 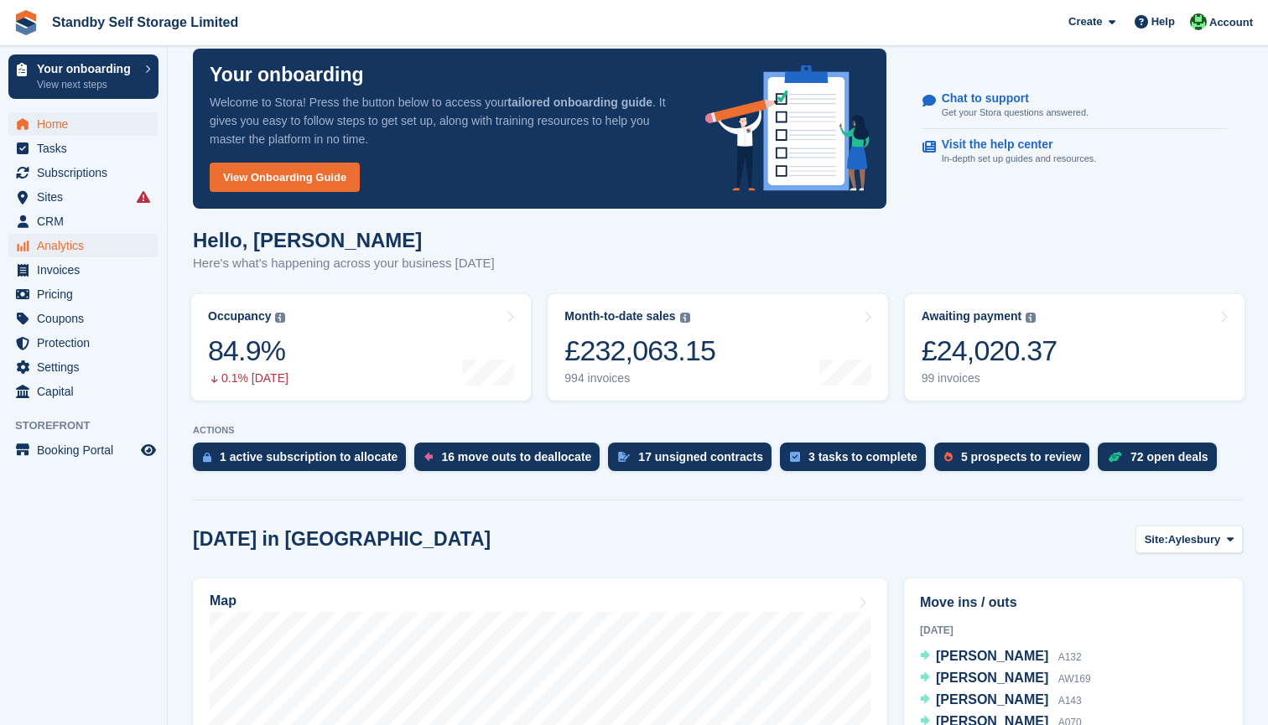 What do you see at coordinates (1231, 23) in the screenshot?
I see `span: Account` at bounding box center [1231, 23].